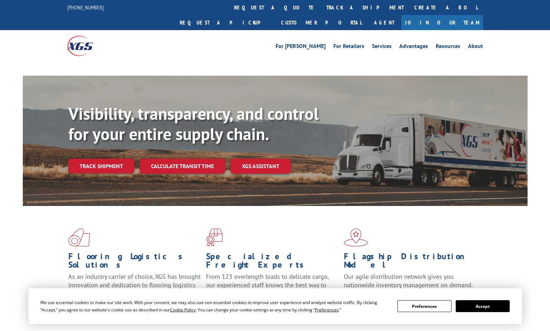 This screenshot has height=331, width=550. Describe the element at coordinates (448, 47) in the screenshot. I see `a: Resources` at that location.